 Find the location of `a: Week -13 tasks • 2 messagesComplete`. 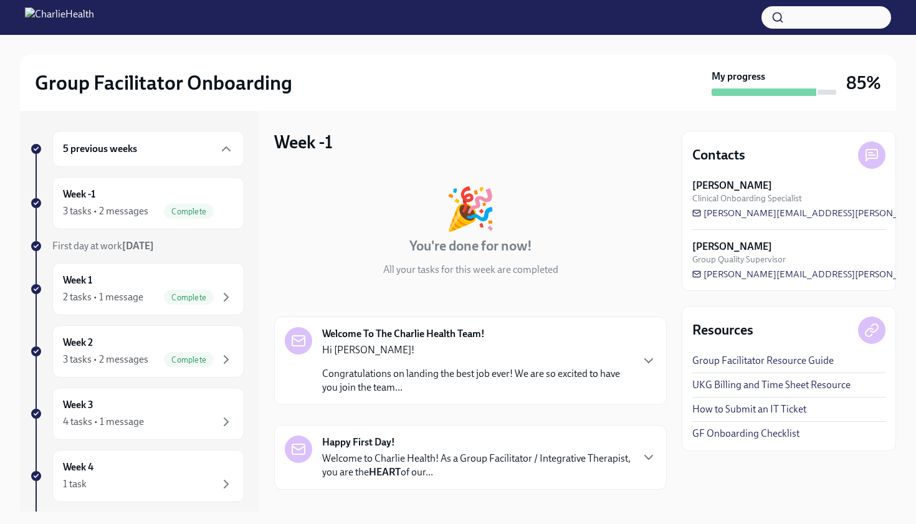

a: Week -13 tasks • 2 messagesComplete is located at coordinates (137, 203).